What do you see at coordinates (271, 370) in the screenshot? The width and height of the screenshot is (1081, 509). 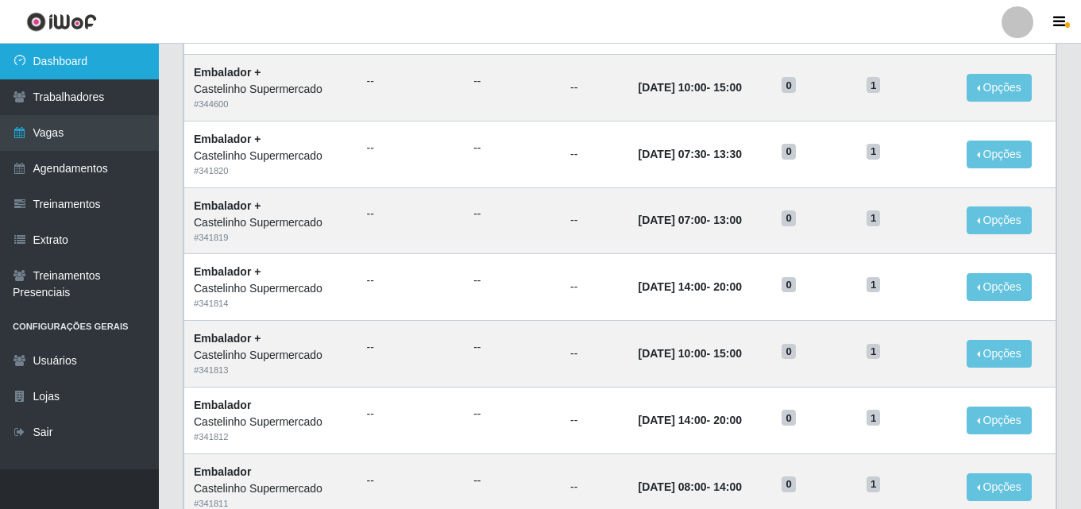 I see `div: # 341813` at bounding box center [271, 370].